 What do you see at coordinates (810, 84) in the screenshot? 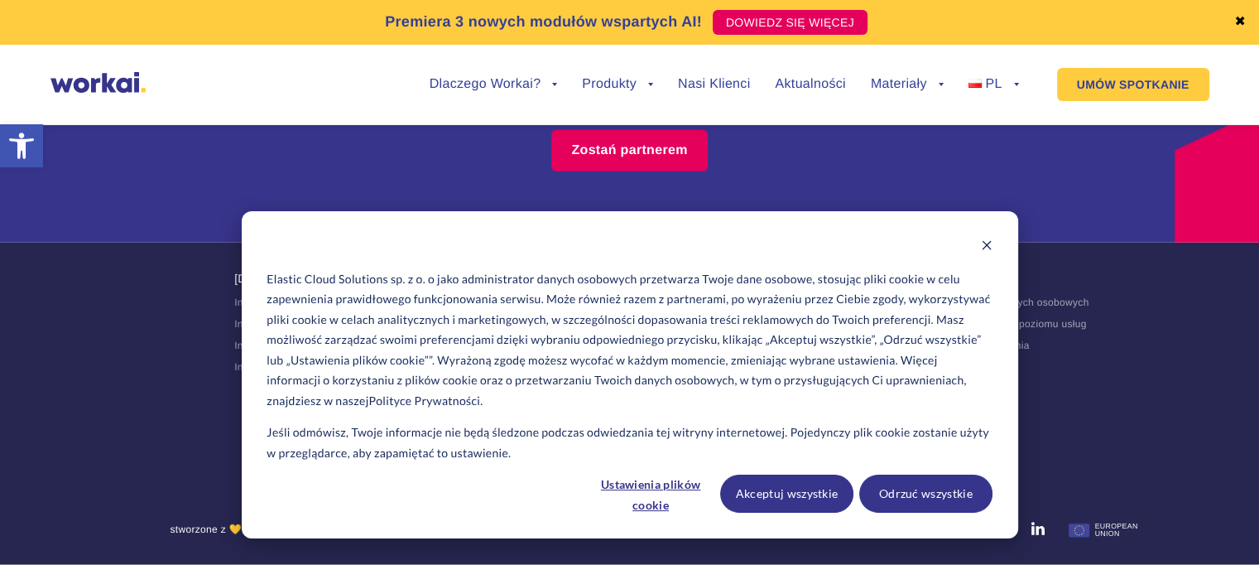
I see `a: Aktualności` at bounding box center [810, 84].